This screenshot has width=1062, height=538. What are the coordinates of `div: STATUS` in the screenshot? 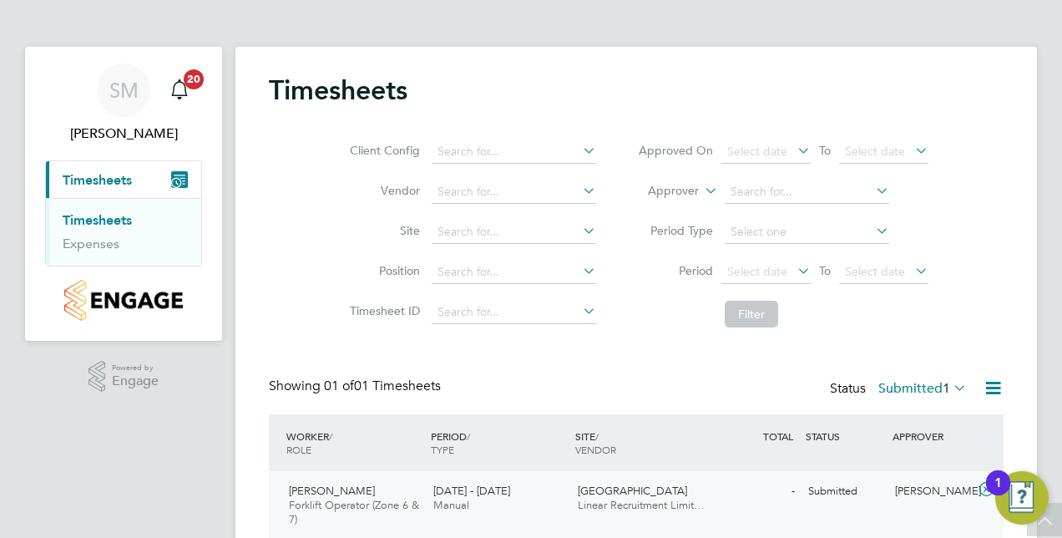 It's located at (845, 436).